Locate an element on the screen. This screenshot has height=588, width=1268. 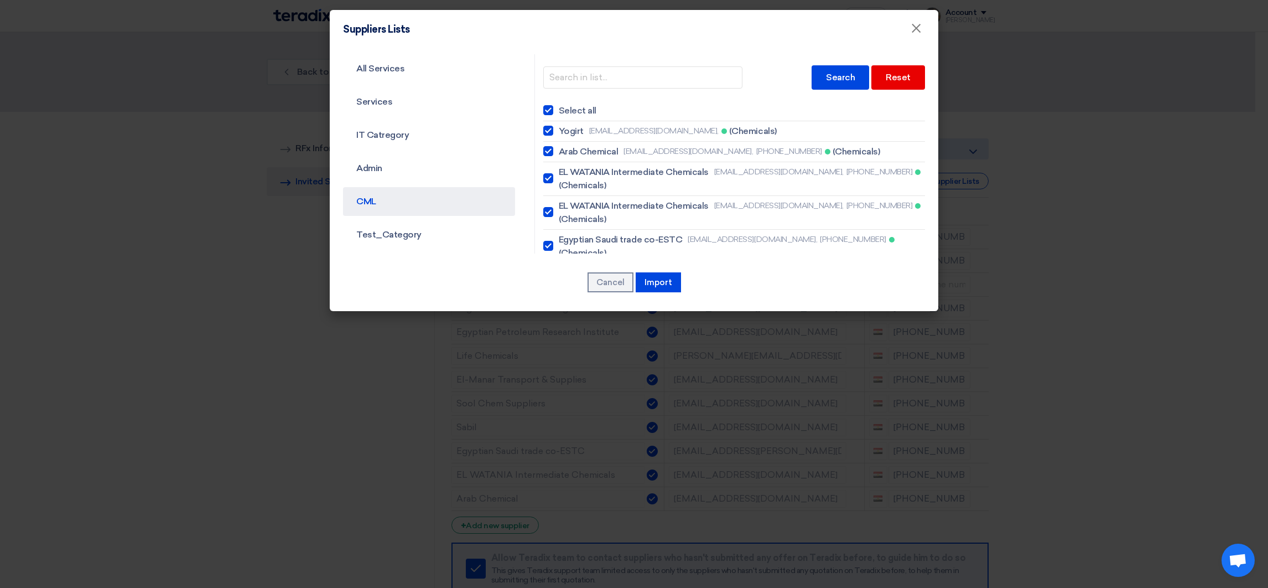
span: Egyptian Saudi trade co-ESTC is located at coordinates (621, 240).